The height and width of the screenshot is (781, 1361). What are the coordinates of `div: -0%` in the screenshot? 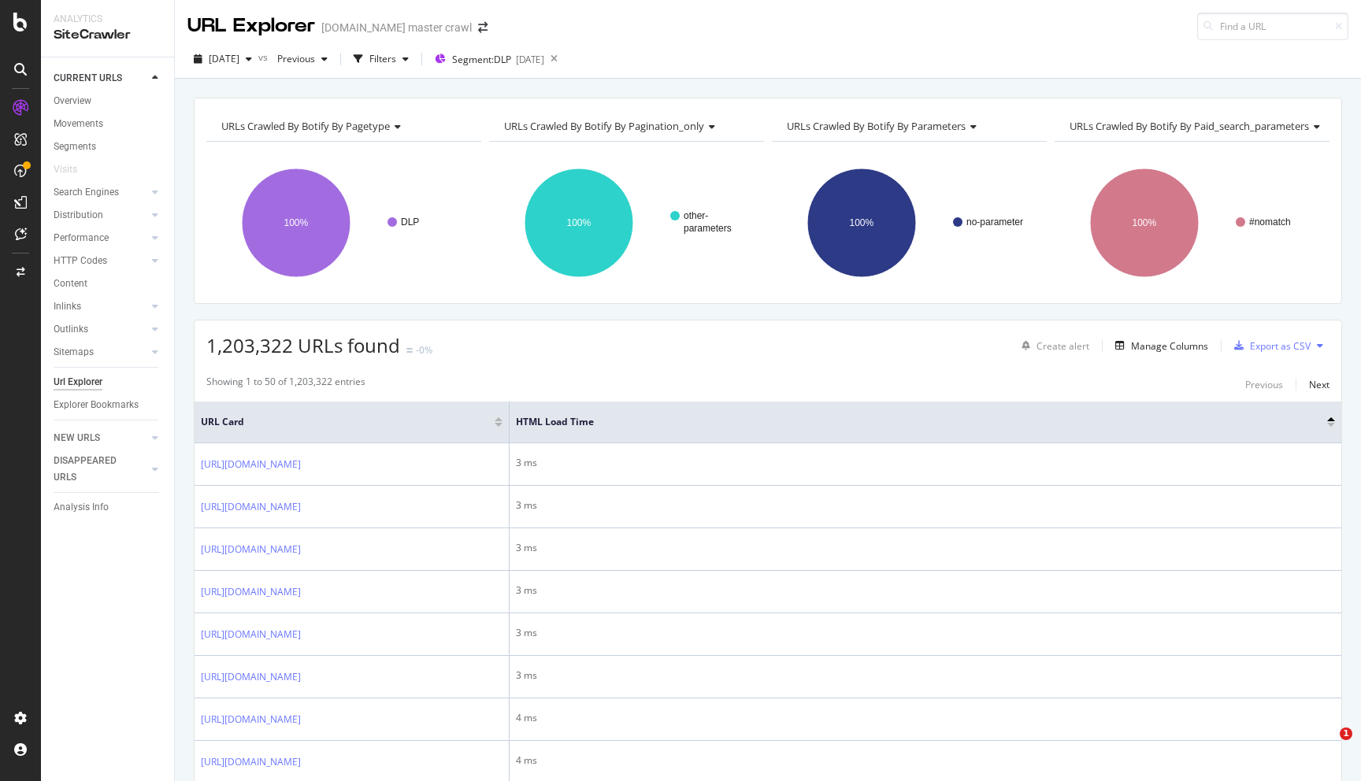 It's located at (424, 350).